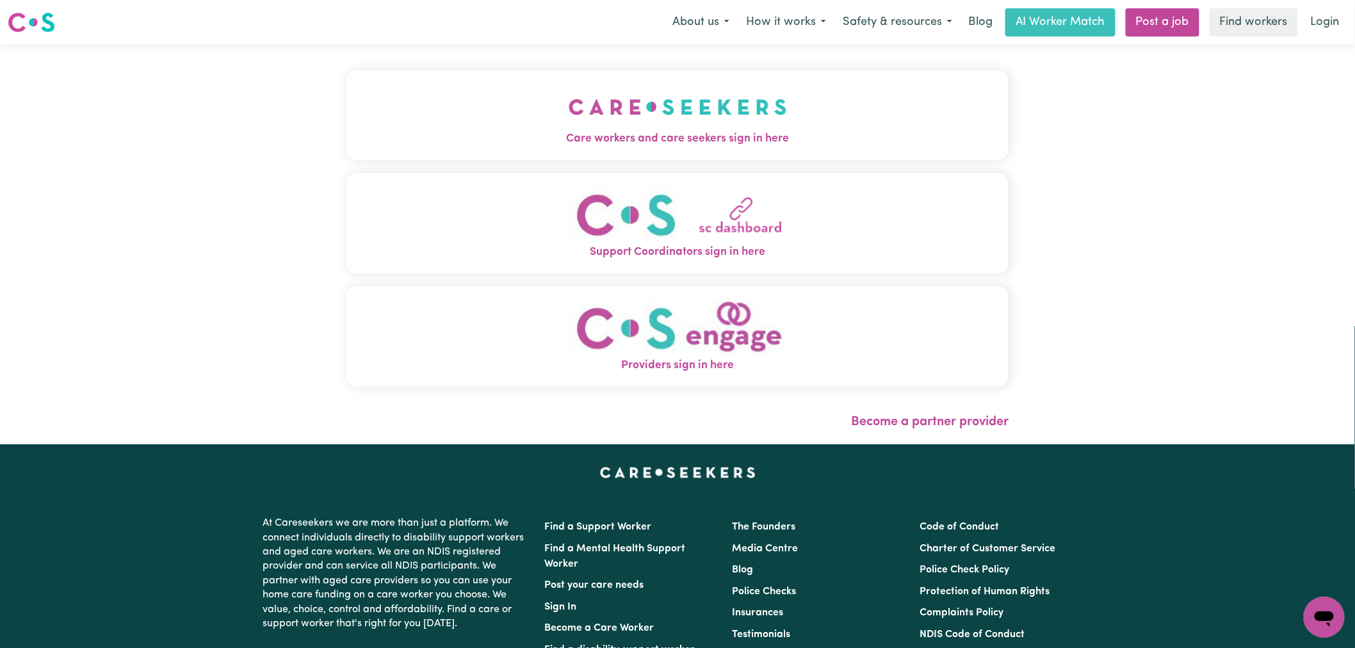  Describe the element at coordinates (678, 336) in the screenshot. I see `button: Providers sign in here` at that location.